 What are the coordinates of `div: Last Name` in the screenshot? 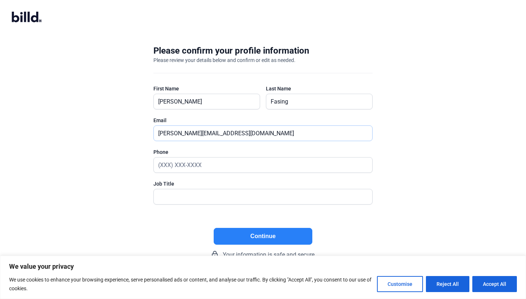 It's located at (319, 89).